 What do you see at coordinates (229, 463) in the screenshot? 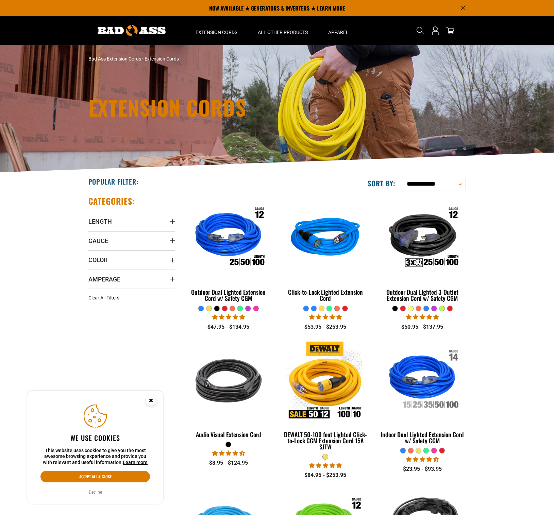
I see `div: $8.95 - $124.95` at bounding box center [229, 463].